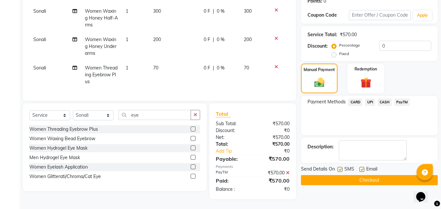 The height and width of the screenshot is (209, 441). What do you see at coordinates (328, 15) in the screenshot?
I see `div: Coupon Code` at bounding box center [328, 15].